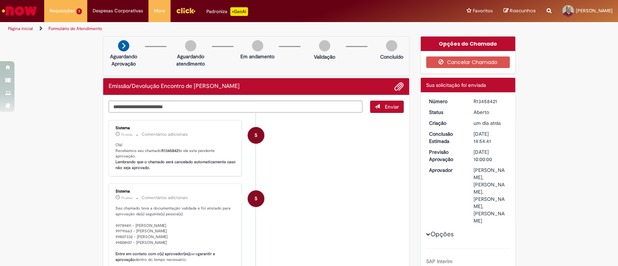 The height and width of the screenshot is (266, 618). What do you see at coordinates (75, 29) in the screenshot?
I see `a: Formulário de Atendimento` at bounding box center [75, 29].